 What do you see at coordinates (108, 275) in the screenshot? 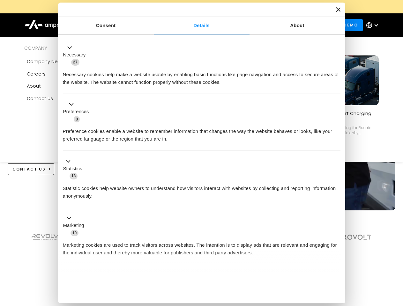
I see `span: 2` at bounding box center [108, 275].